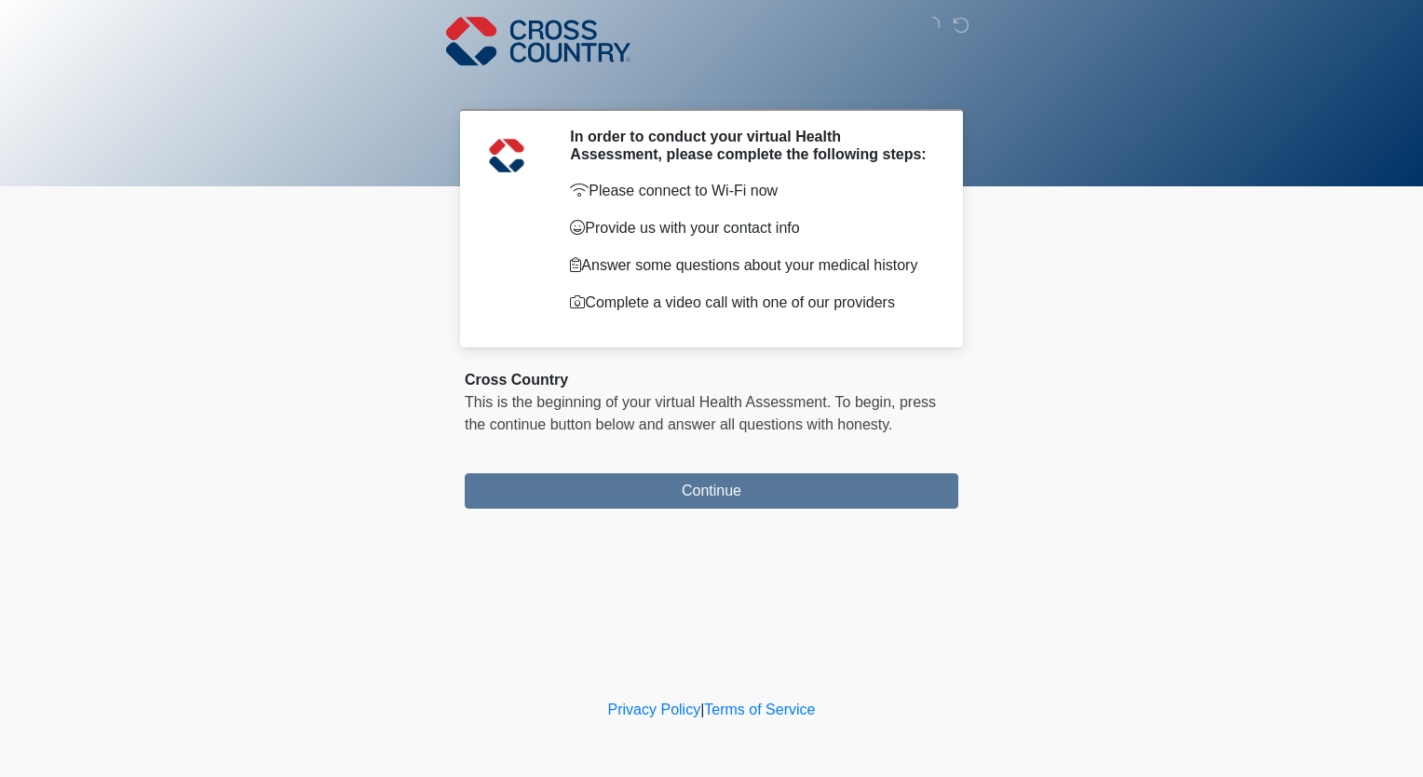 This screenshot has height=777, width=1423. What do you see at coordinates (712, 380) in the screenshot?
I see `div: Cross Country` at bounding box center [712, 380].